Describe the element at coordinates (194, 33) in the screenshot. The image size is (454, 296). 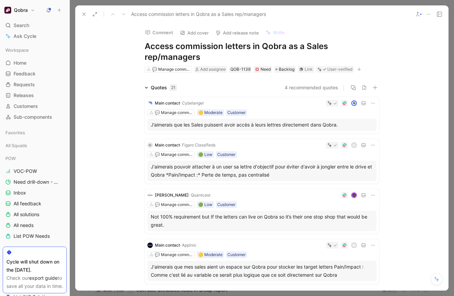
I see `button: Add cover` at that location.